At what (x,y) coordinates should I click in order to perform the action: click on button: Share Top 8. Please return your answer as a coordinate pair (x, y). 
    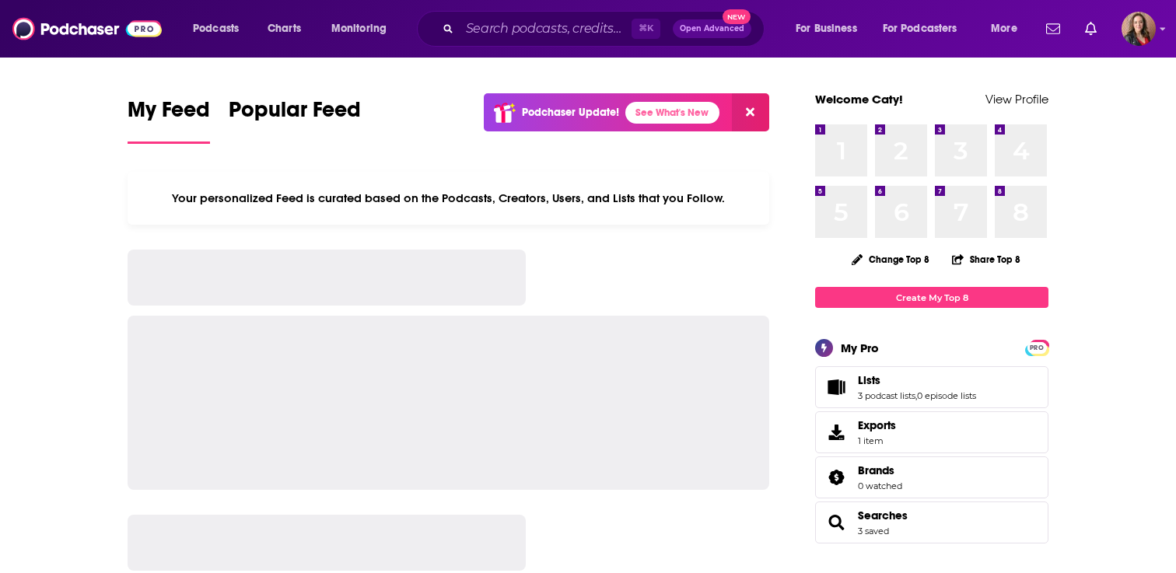
    Looking at the image, I should click on (986, 259).